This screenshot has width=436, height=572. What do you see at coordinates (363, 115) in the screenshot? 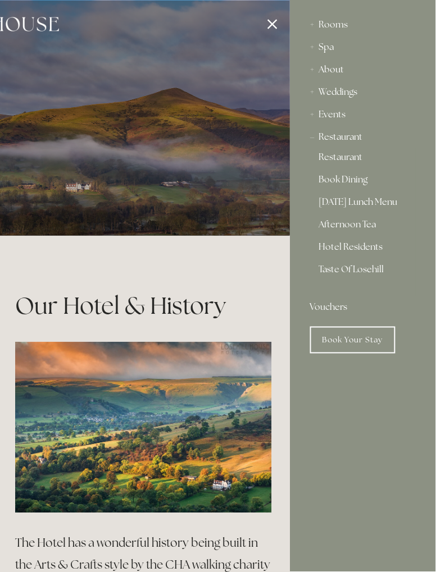
I see `div: Events` at bounding box center [363, 115].